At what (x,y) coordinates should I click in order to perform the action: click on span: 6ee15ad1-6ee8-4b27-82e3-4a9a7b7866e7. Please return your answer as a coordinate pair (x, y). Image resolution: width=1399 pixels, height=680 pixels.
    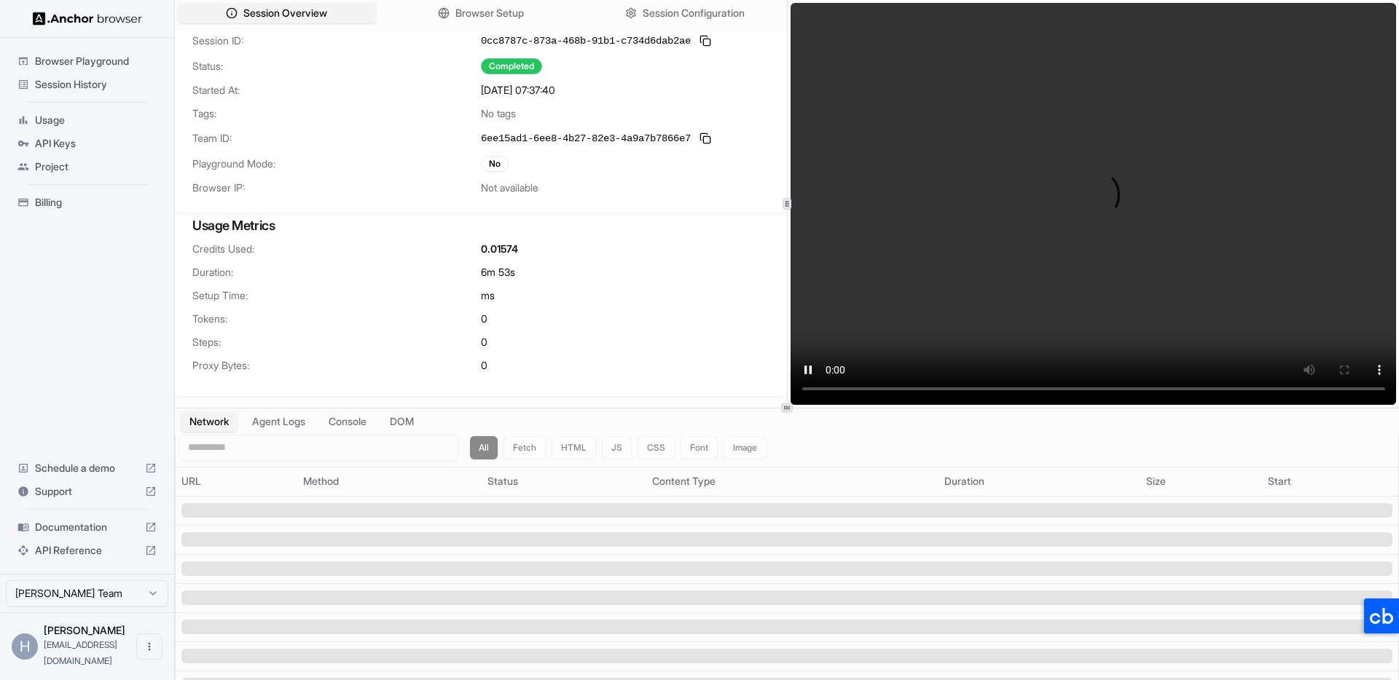
    Looking at the image, I should click on (586, 138).